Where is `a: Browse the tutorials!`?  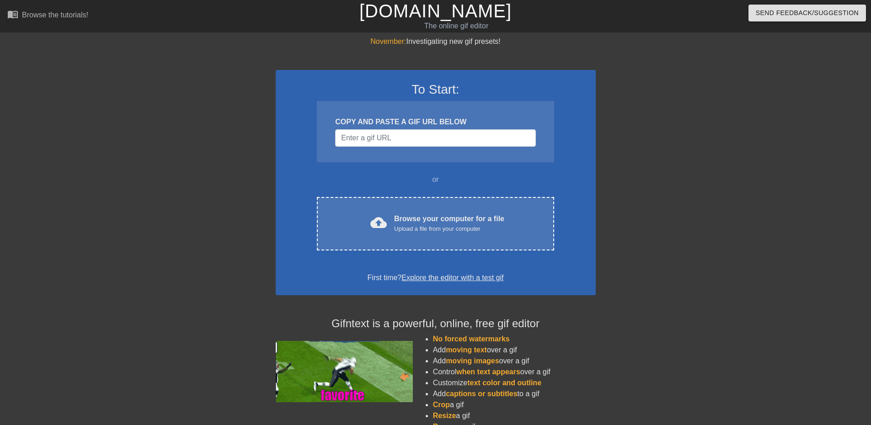 a: Browse the tutorials! is located at coordinates (48, 16).